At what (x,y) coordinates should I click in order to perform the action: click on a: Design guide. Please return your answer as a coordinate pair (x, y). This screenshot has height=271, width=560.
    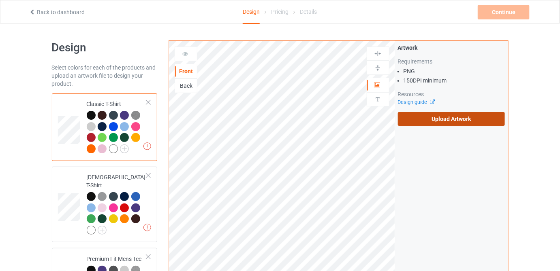
    Looking at the image, I should click on (416, 102).